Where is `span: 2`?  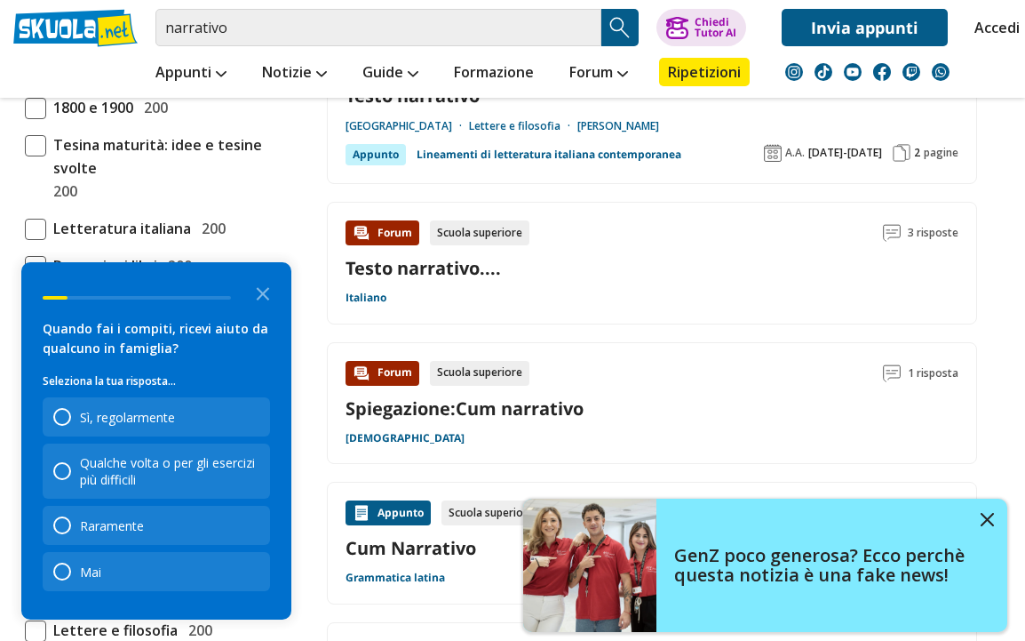
span: 2 is located at coordinates (917, 153).